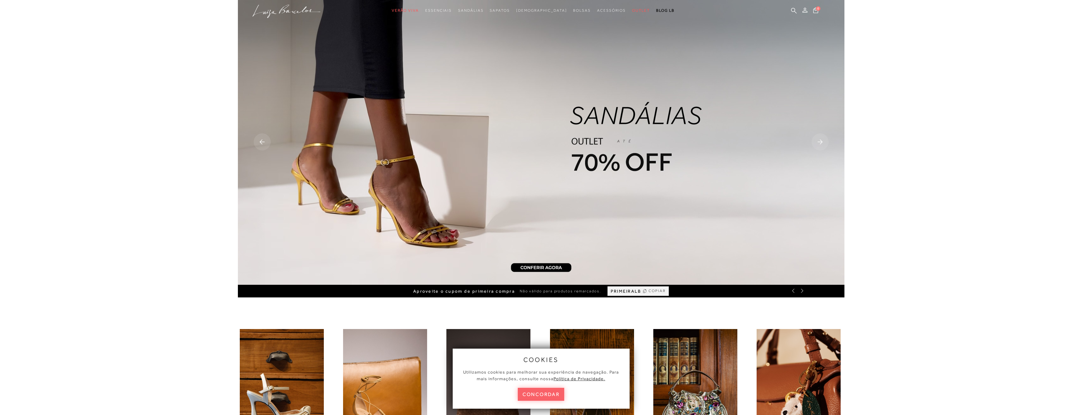  What do you see at coordinates (541, 394) in the screenshot?
I see `button: concordar` at bounding box center [541, 394].